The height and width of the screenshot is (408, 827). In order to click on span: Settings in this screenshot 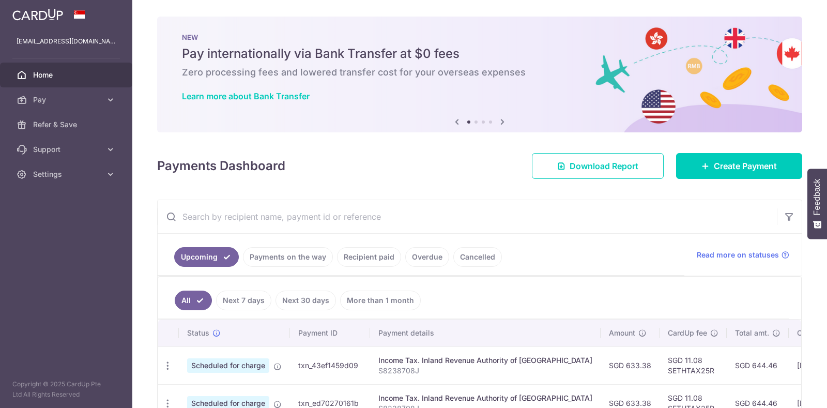, I will do `click(67, 174)`.